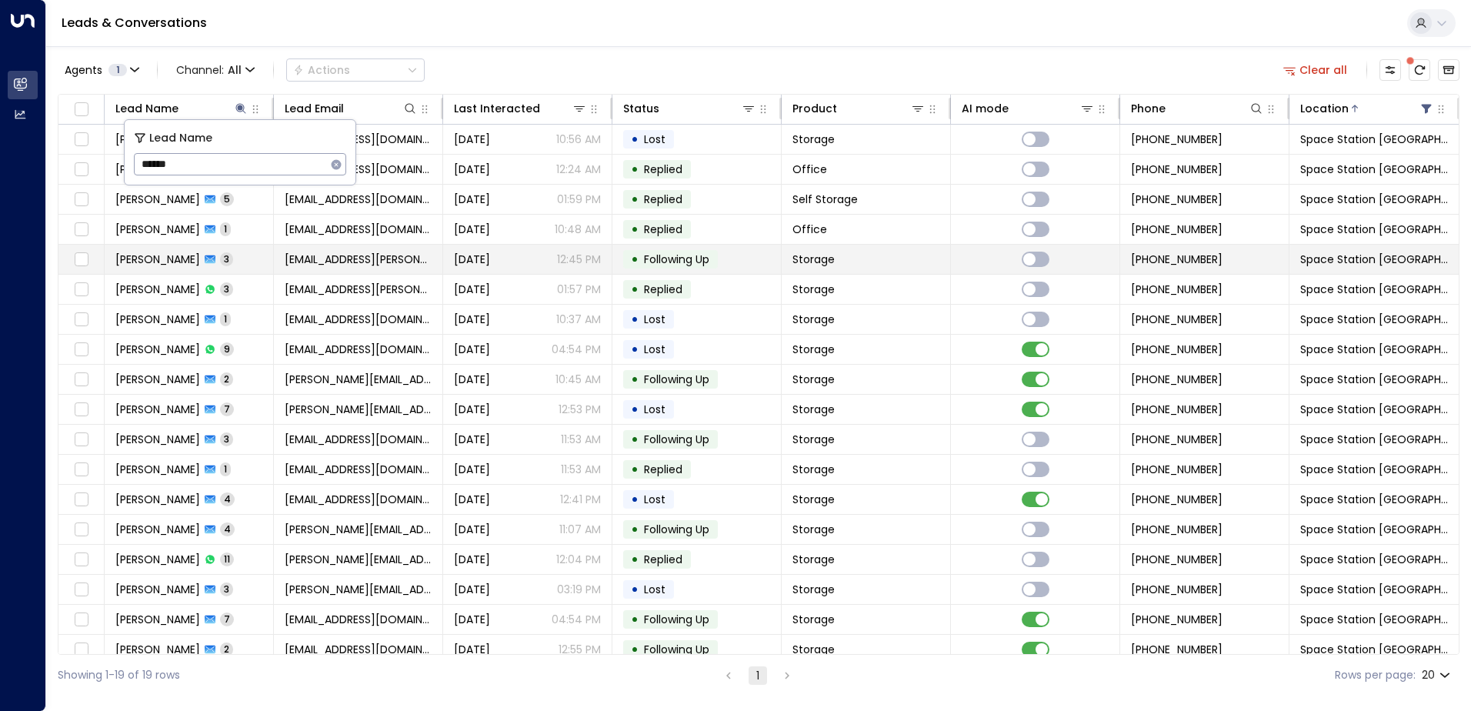 Image resolution: width=1471 pixels, height=711 pixels. What do you see at coordinates (579, 259) in the screenshot?
I see `p: 12:45 PM` at bounding box center [579, 259].